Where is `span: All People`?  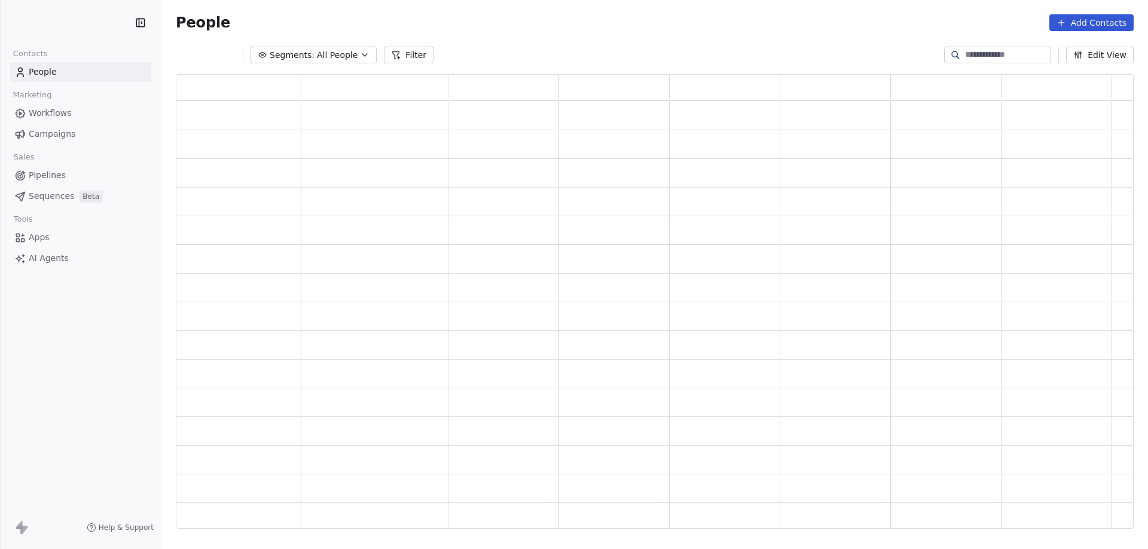
span: All People is located at coordinates (337, 55).